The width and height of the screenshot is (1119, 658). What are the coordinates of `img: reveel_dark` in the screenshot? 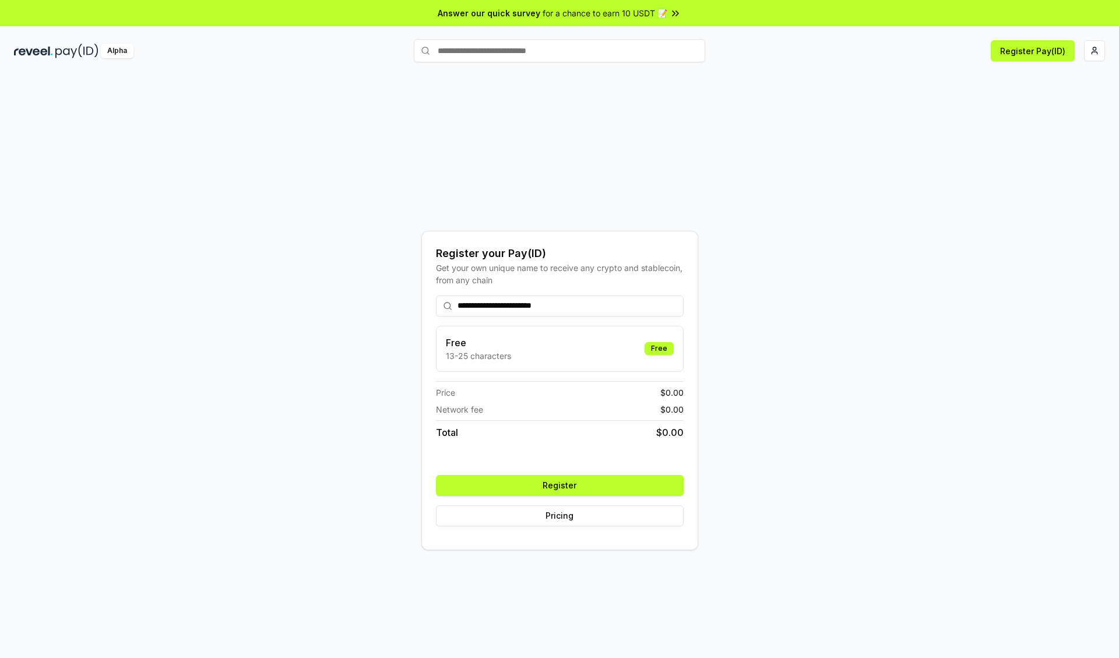 It's located at (33, 51).